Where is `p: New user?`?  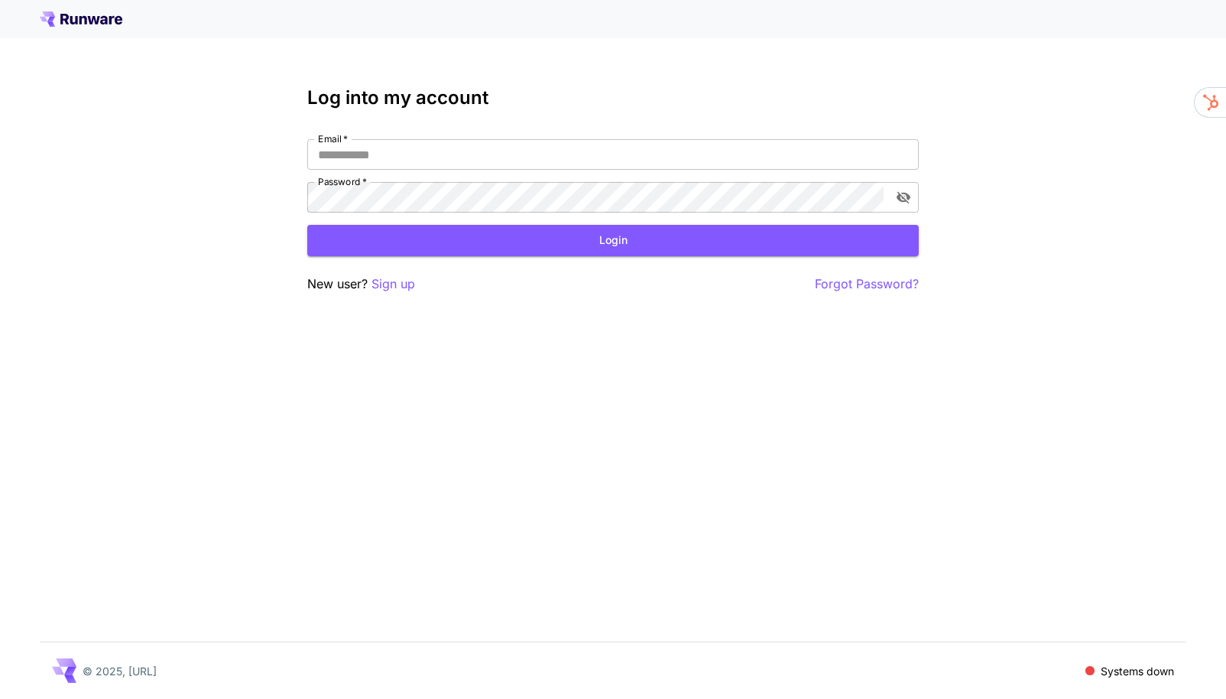 p: New user? is located at coordinates (361, 284).